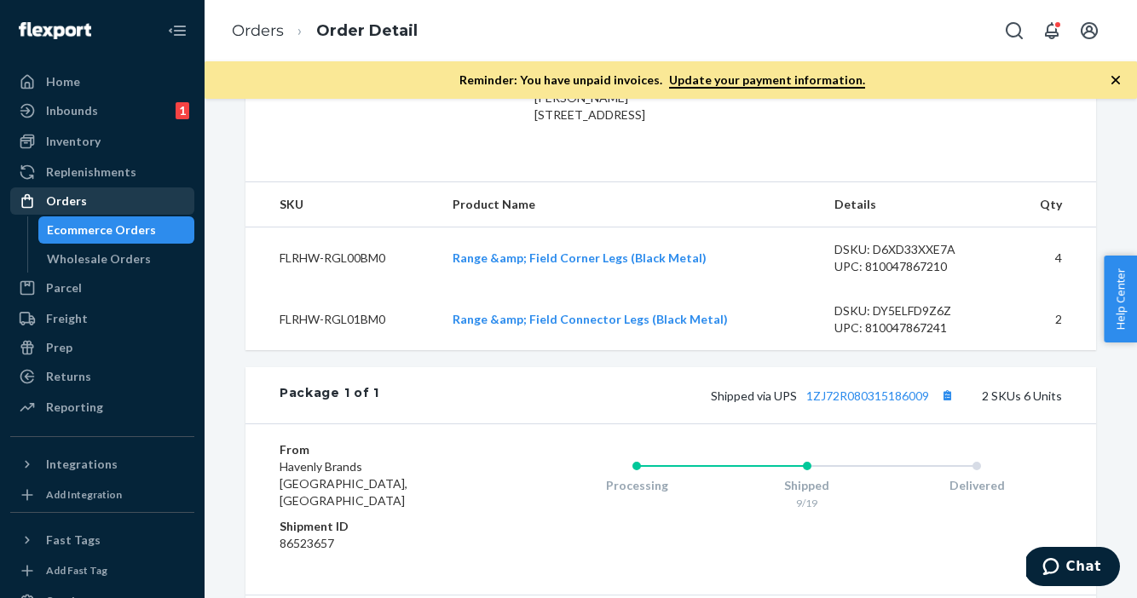  Describe the element at coordinates (72, 111) in the screenshot. I see `div: Inbounds` at that location.